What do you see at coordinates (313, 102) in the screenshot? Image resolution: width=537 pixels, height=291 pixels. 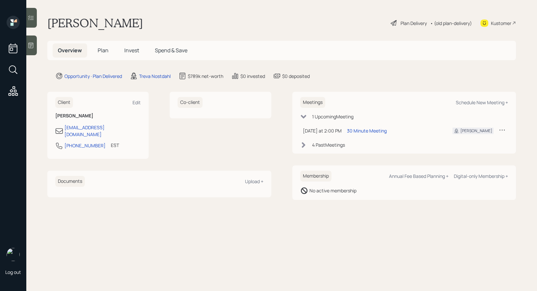 I see `h6: Meetings` at bounding box center [313, 102].